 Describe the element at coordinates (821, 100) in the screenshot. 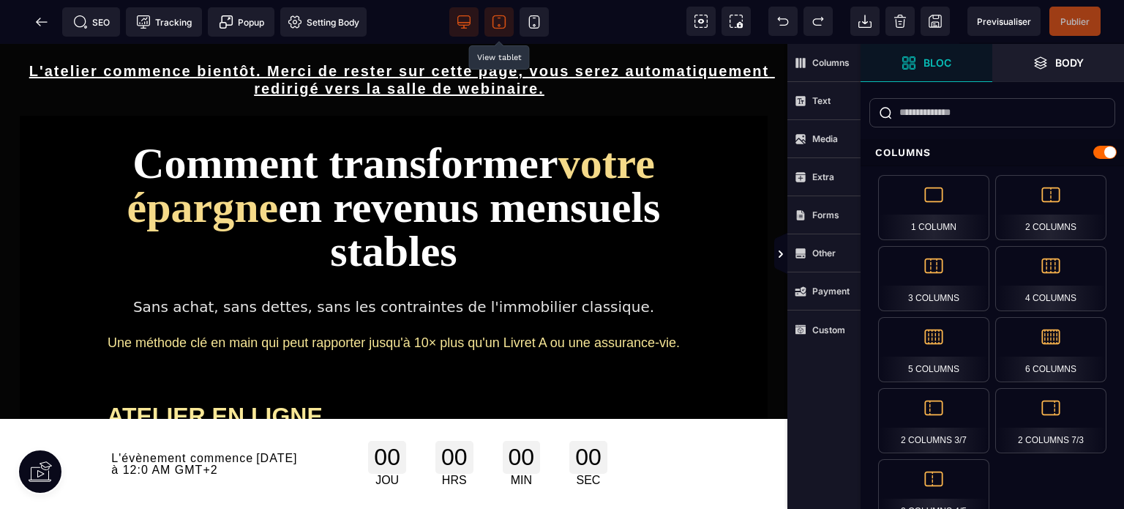

I see `strong: Text` at that location.